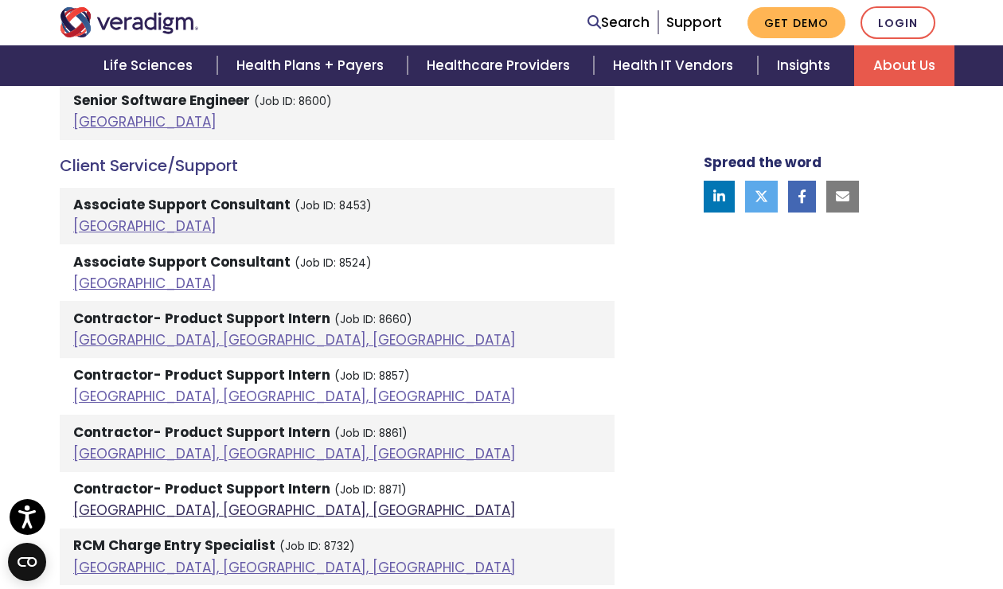 This screenshot has height=589, width=1003. Describe the element at coordinates (27, 562) in the screenshot. I see `button: Open CMP widget` at that location.